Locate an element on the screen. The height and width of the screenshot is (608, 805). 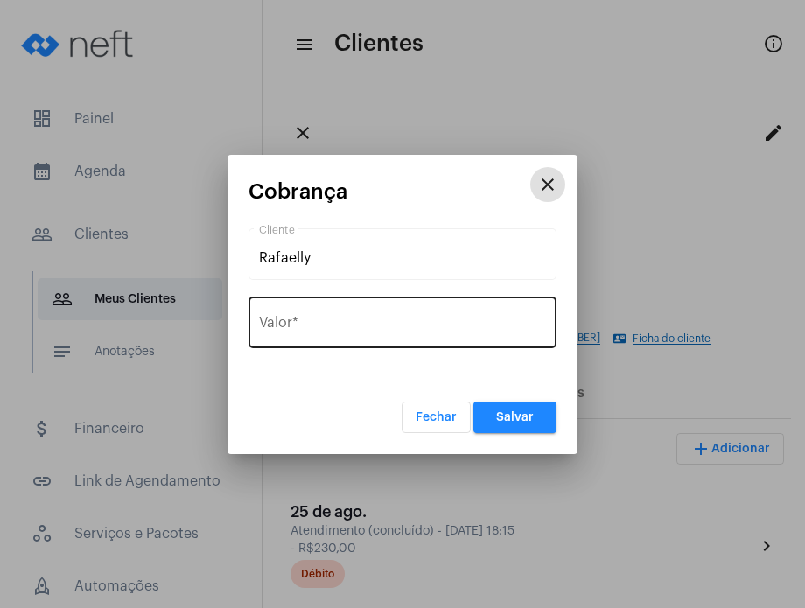
mat-icon: close is located at coordinates (548, 185).